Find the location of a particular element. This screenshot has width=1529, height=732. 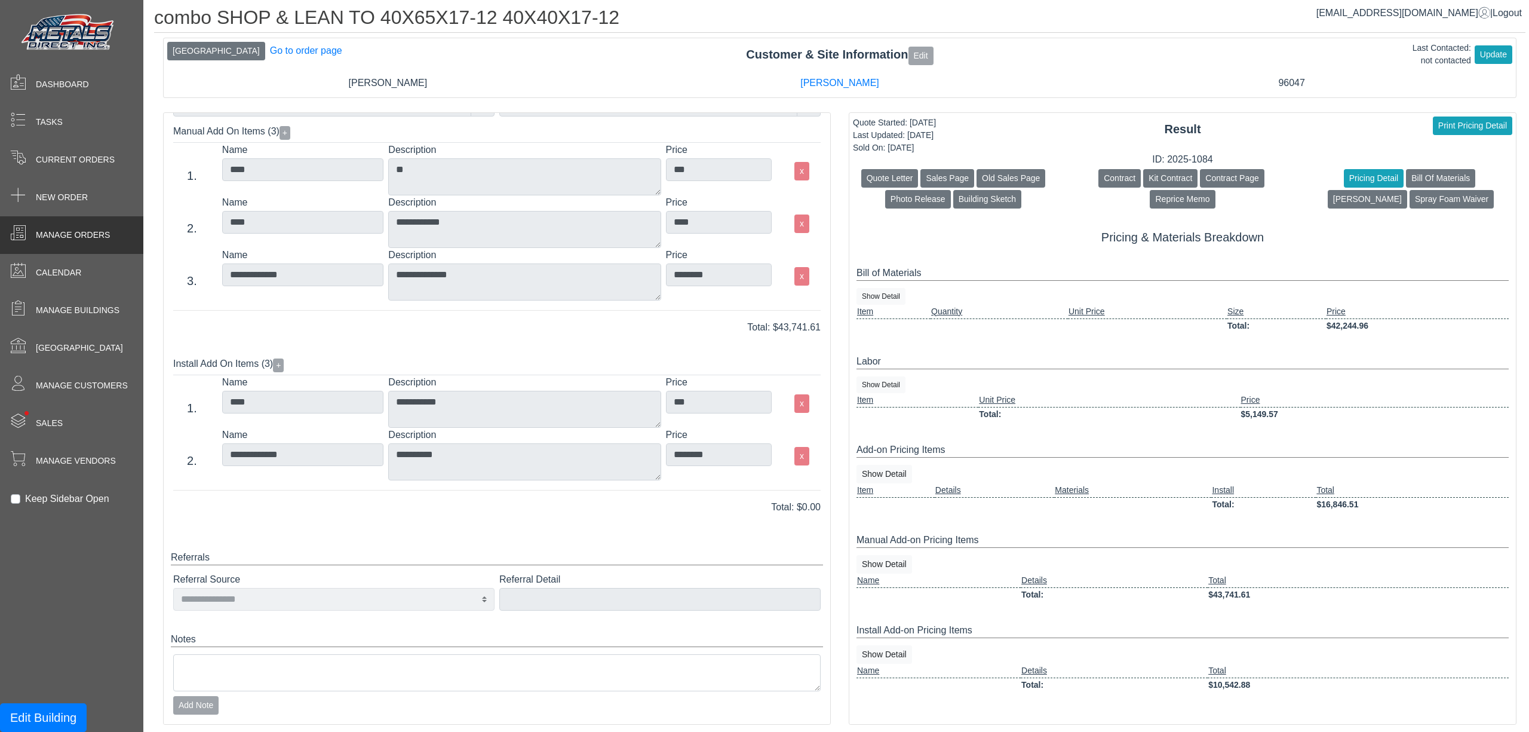

h1: combo SHOP & LEAN TO 40X65X17-12 40X40X17-12 is located at coordinates (840, 19).